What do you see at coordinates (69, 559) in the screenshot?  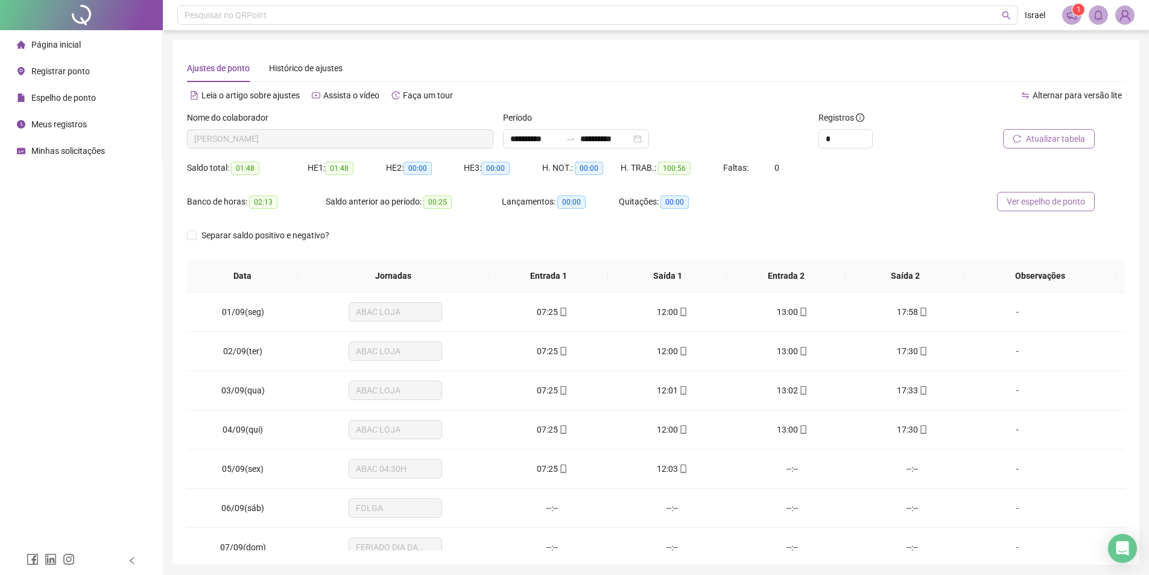 I see `span: instagram` at bounding box center [69, 559].